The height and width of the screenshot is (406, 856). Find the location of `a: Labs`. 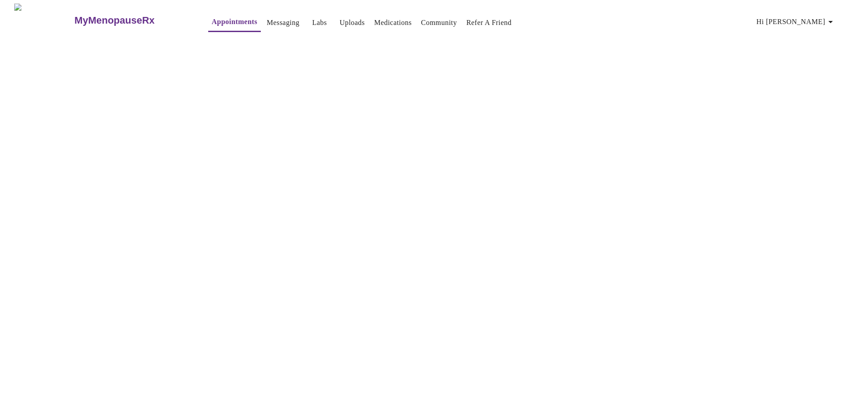

a: Labs is located at coordinates (319, 23).